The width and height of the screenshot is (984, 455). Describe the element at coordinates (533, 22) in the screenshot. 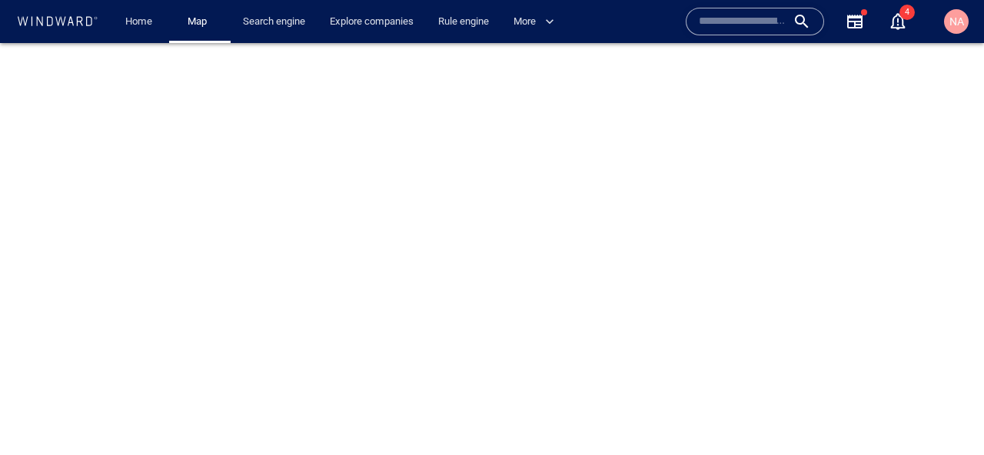

I see `span: More` at that location.